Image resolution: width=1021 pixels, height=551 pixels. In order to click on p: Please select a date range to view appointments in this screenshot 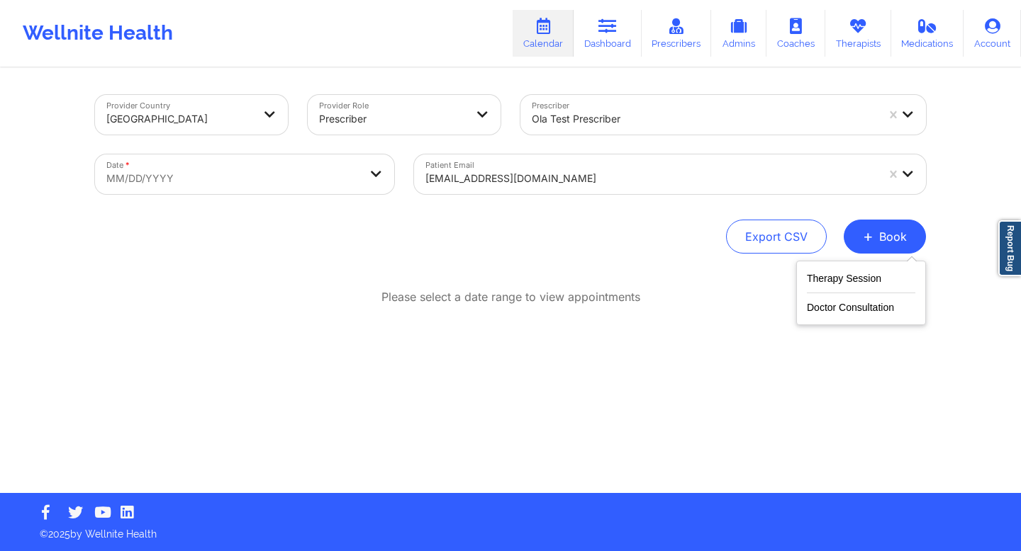, I will do `click(510, 297)`.